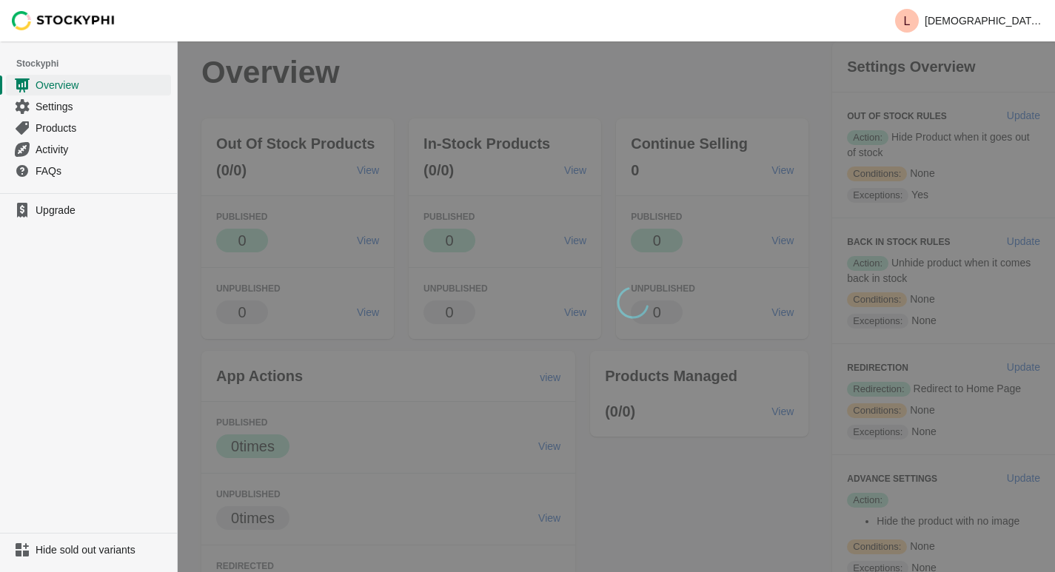 This screenshot has width=1055, height=572. Describe the element at coordinates (88, 149) in the screenshot. I see `a: Activity` at that location.